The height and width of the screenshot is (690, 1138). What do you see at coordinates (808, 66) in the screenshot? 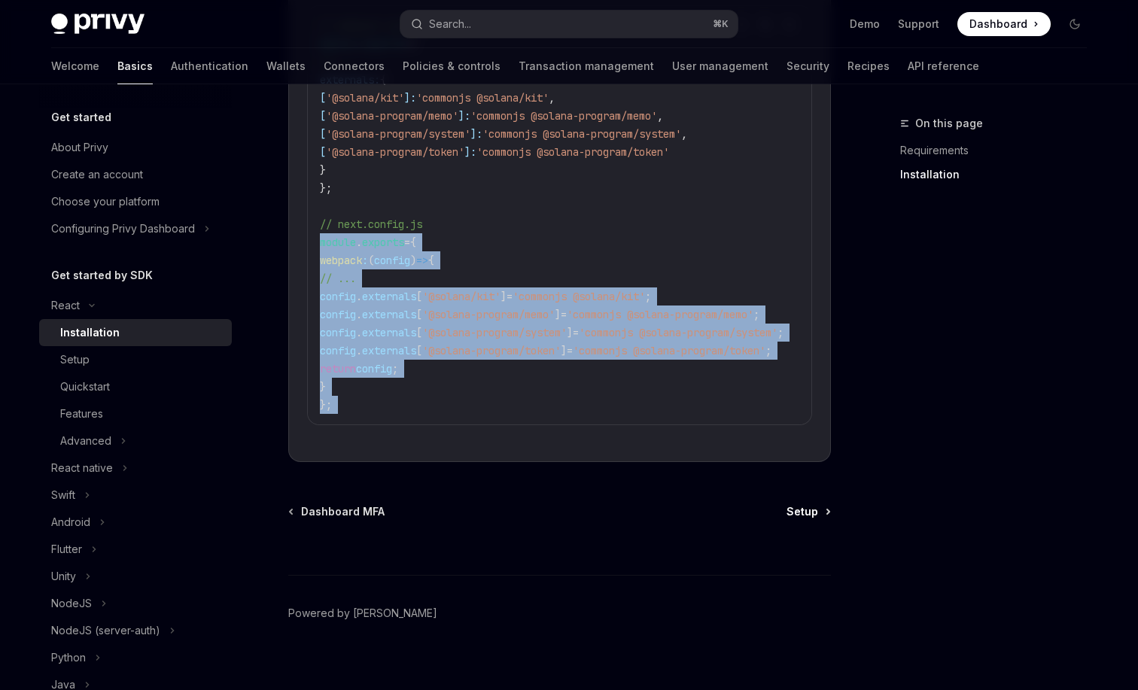
I see `a: Security` at bounding box center [808, 66].